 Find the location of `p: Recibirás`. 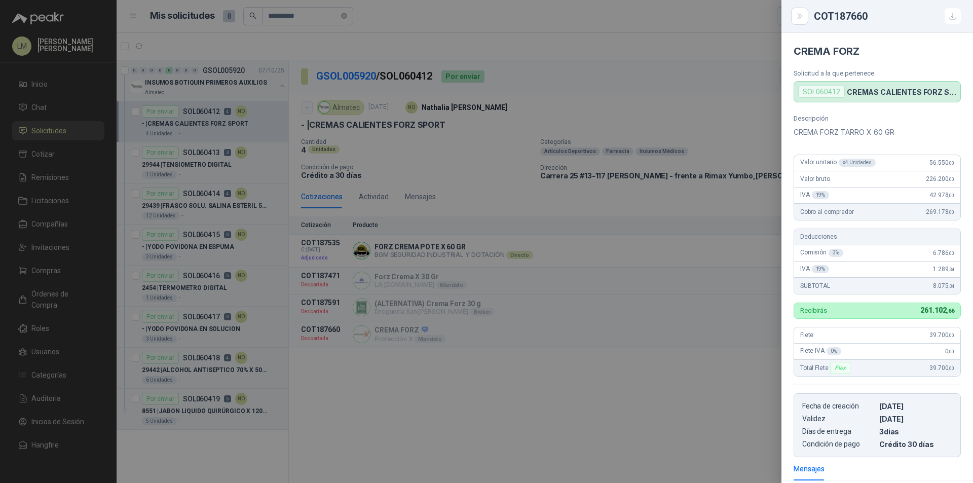

p: Recibirás is located at coordinates (814, 310).